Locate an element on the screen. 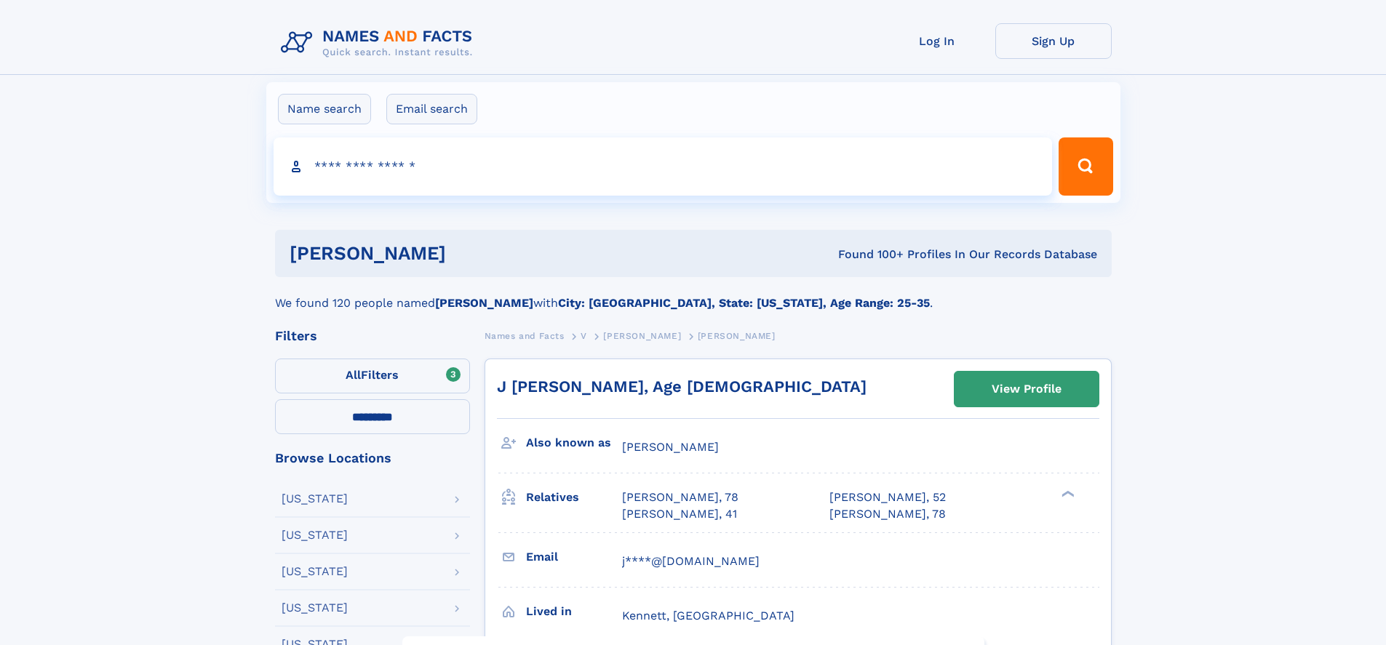  a: Names and Facts is located at coordinates (525, 335).